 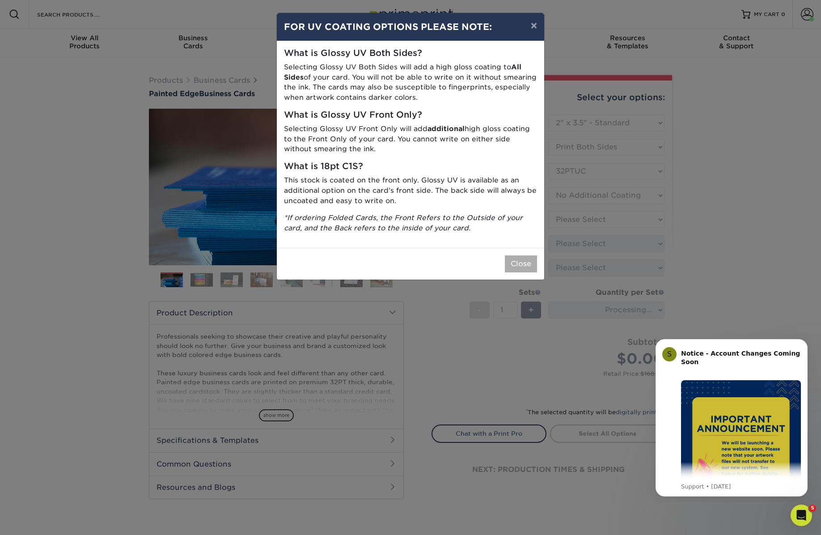 What do you see at coordinates (403, 223) in the screenshot?
I see `i: *If ordering Folded Cards, the Front Refers to the Outside of your card, and the Back refers to t...` at bounding box center [403, 223].